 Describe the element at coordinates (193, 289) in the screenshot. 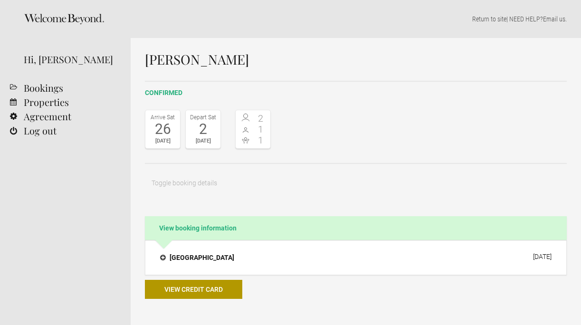

I see `span: View credit card` at that location.